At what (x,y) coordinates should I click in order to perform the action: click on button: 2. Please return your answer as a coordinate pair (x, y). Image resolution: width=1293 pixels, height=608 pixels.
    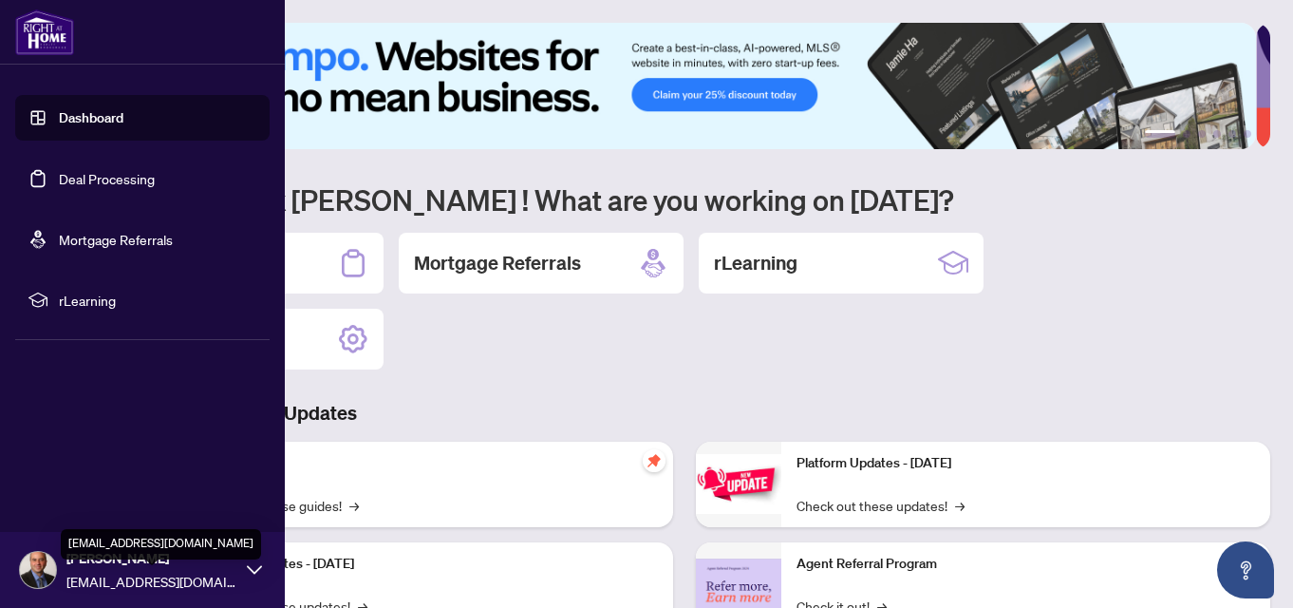
    Looking at the image, I should click on (1187, 134).